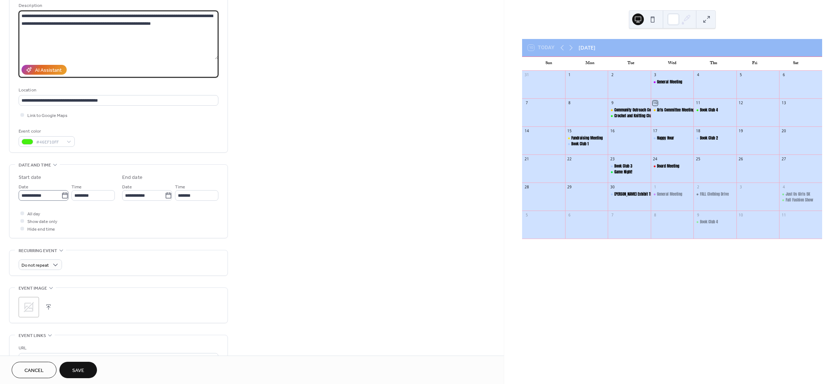  Describe the element at coordinates (48, 70) in the screenshot. I see `div: AI Assistant` at that location.